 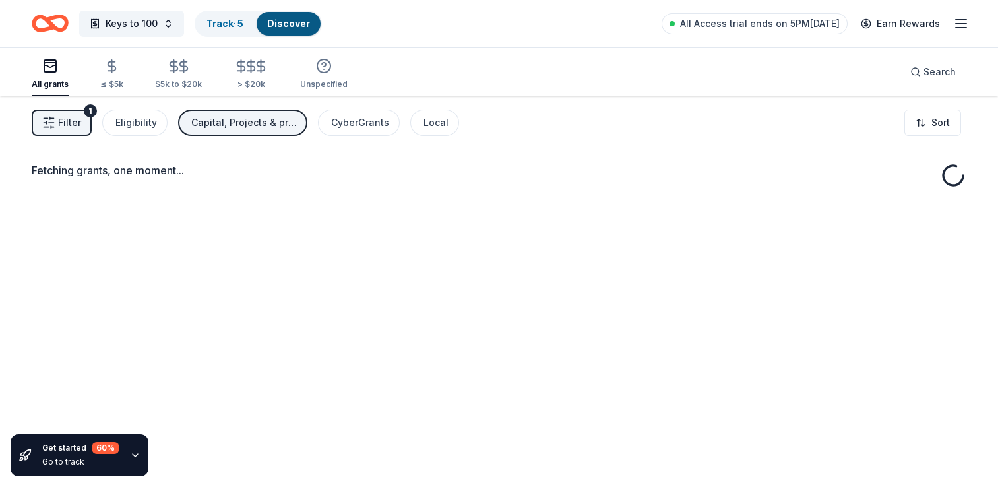 What do you see at coordinates (941, 123) in the screenshot?
I see `span: Sort` at bounding box center [941, 123].